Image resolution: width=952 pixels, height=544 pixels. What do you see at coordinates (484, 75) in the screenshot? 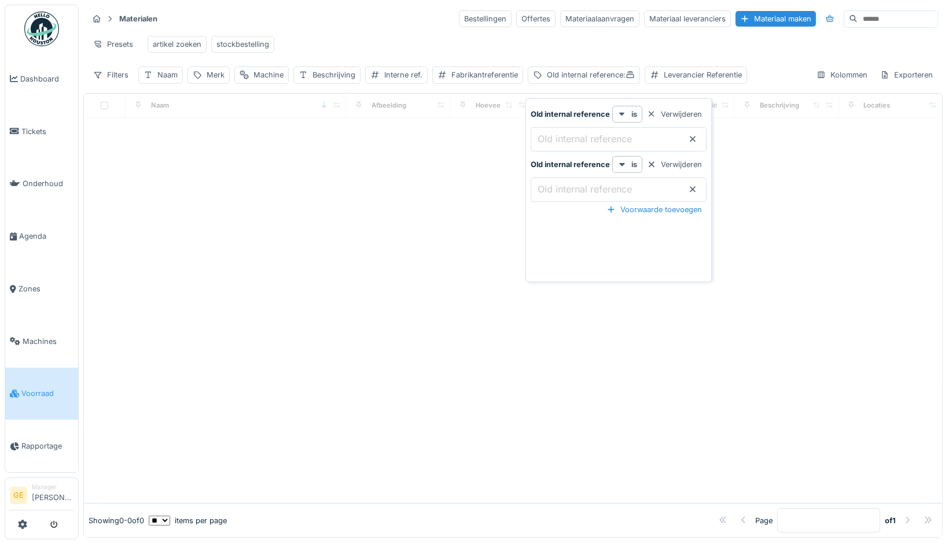
I see `div: Fabrikantreferentie` at bounding box center [484, 75].